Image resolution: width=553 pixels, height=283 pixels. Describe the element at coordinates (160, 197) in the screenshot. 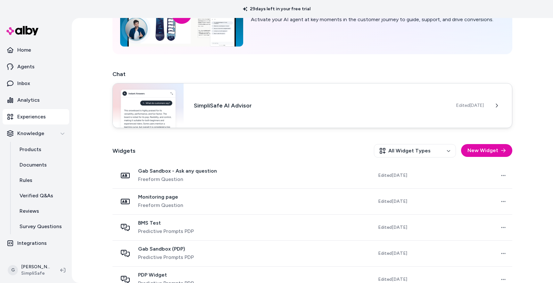

I see `span: Monitoring page` at that location.